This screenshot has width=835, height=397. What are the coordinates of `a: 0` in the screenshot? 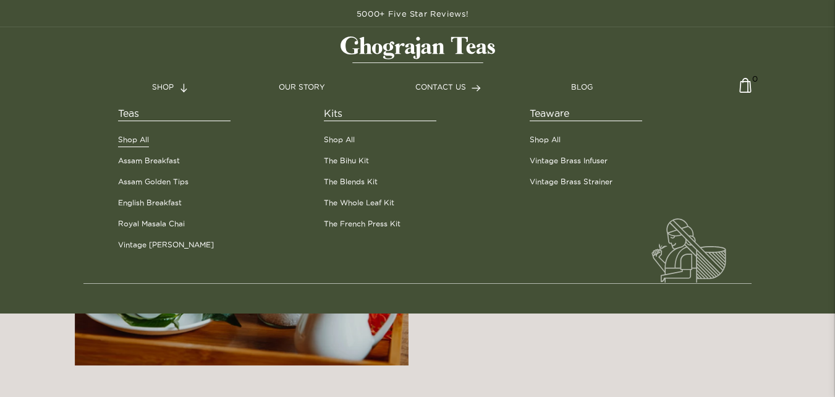 It's located at (746, 90).